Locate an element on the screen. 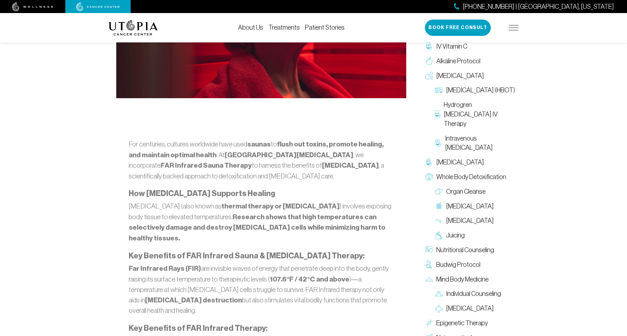 This screenshot has height=336, width=627. span: Alkaline Protocol is located at coordinates (458, 61).